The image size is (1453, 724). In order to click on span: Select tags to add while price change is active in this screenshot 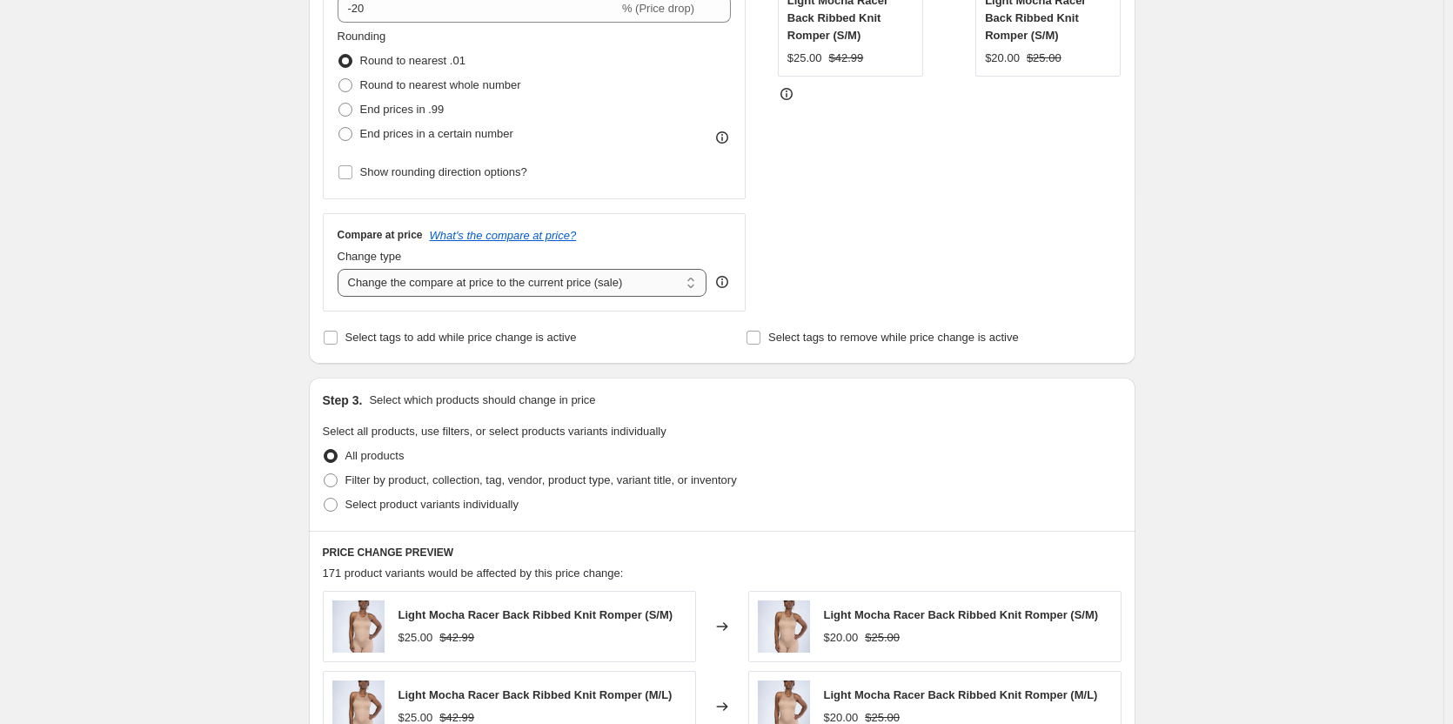, I will do `click(461, 337)`.